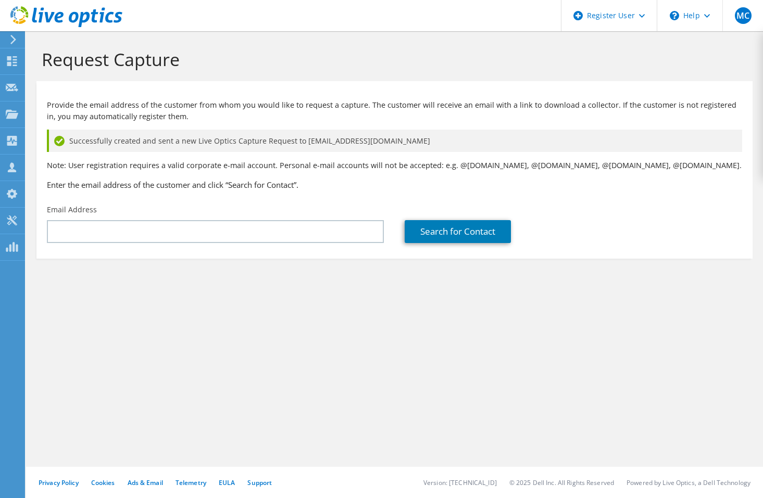  Describe the element at coordinates (226, 483) in the screenshot. I see `a: EULA` at that location.